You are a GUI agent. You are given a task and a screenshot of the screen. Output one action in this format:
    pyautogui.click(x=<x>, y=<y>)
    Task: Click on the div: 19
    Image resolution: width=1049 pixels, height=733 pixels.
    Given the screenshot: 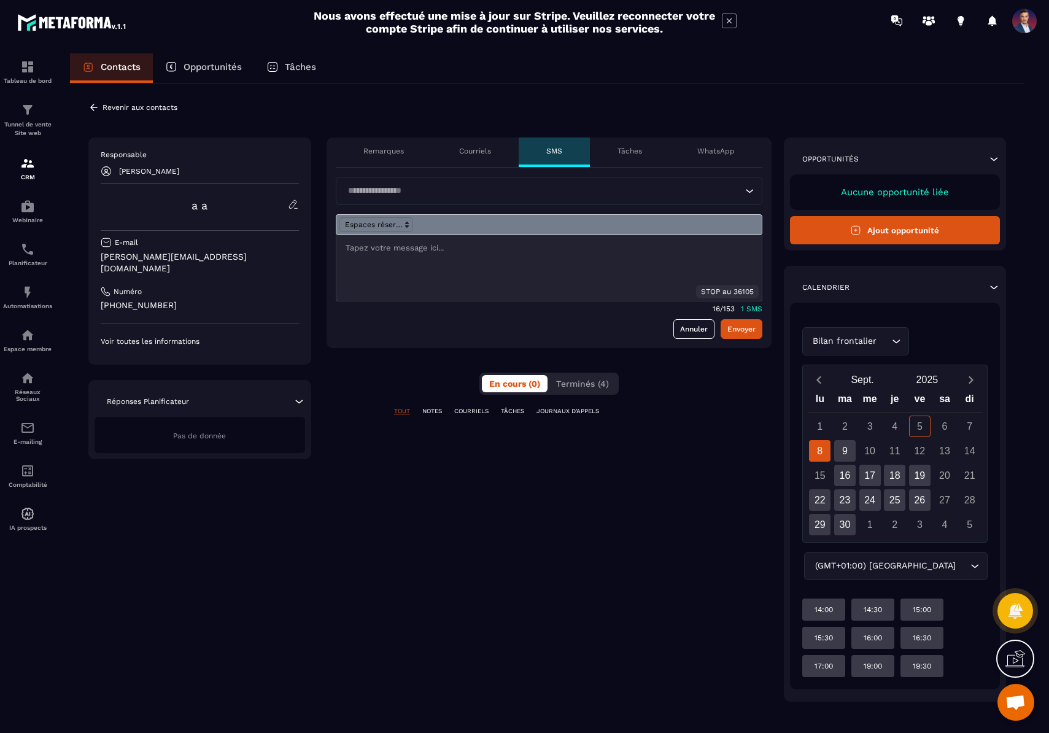 What is the action you would take?
    pyautogui.click(x=920, y=475)
    